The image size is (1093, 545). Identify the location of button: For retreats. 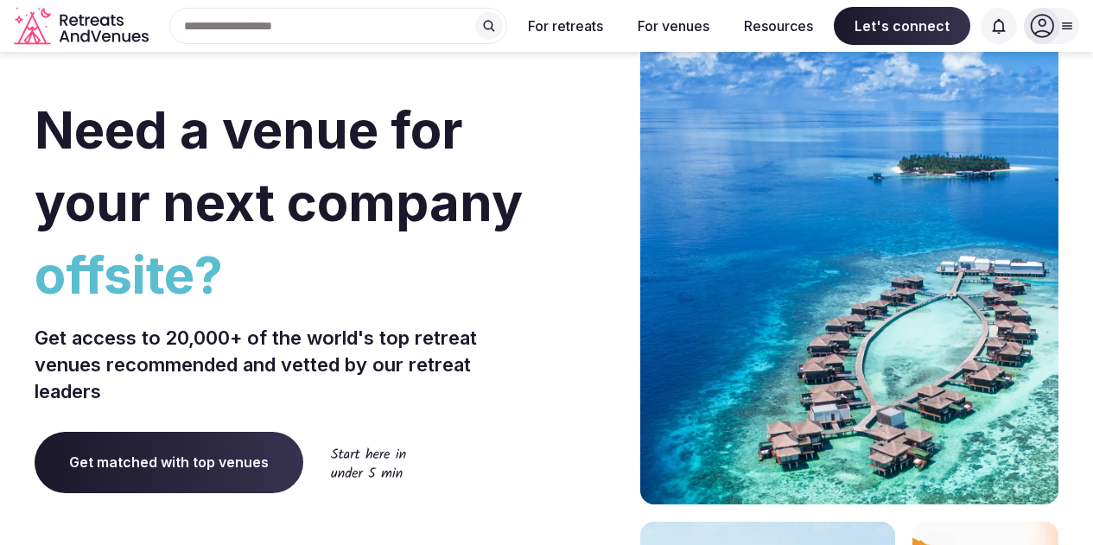
(565, 26).